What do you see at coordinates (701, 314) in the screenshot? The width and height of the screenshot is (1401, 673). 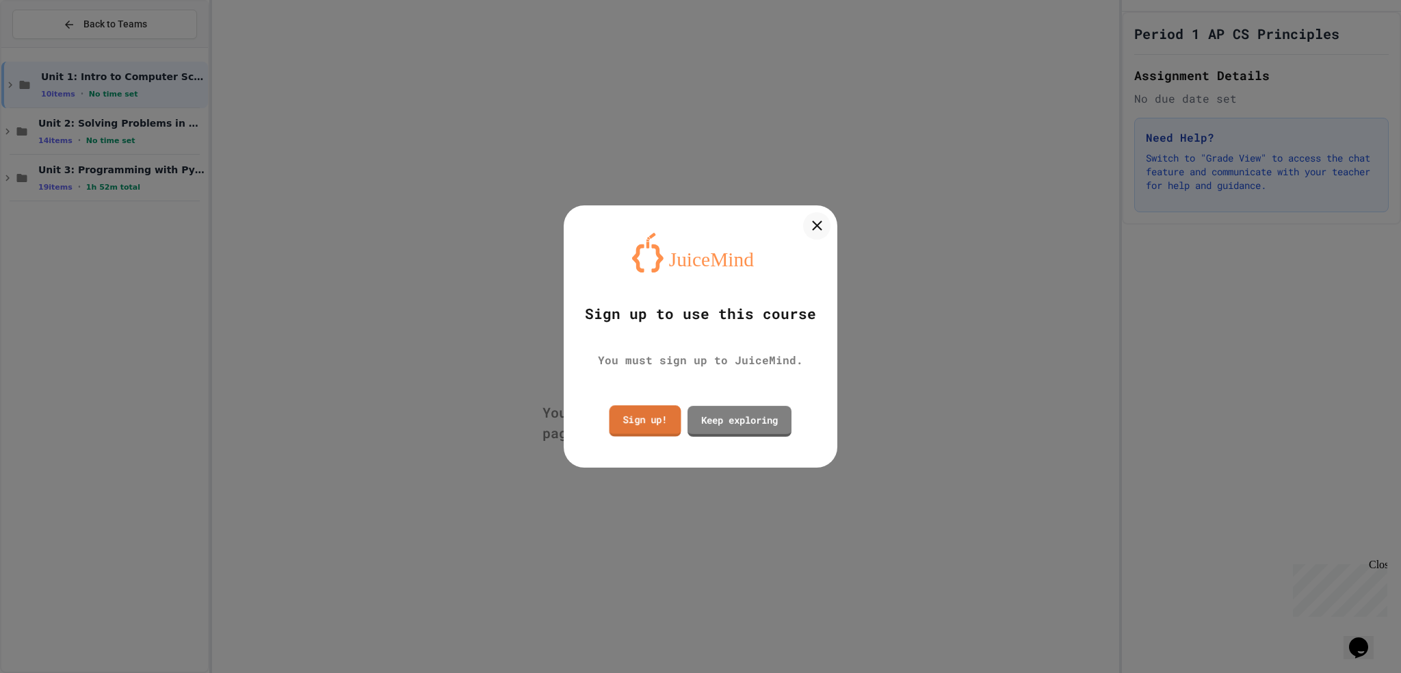 I see `div: Sign up to use this course` at bounding box center [701, 314].